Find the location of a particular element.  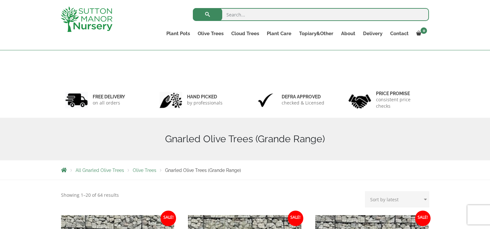

p: by professionals is located at coordinates (205, 103).